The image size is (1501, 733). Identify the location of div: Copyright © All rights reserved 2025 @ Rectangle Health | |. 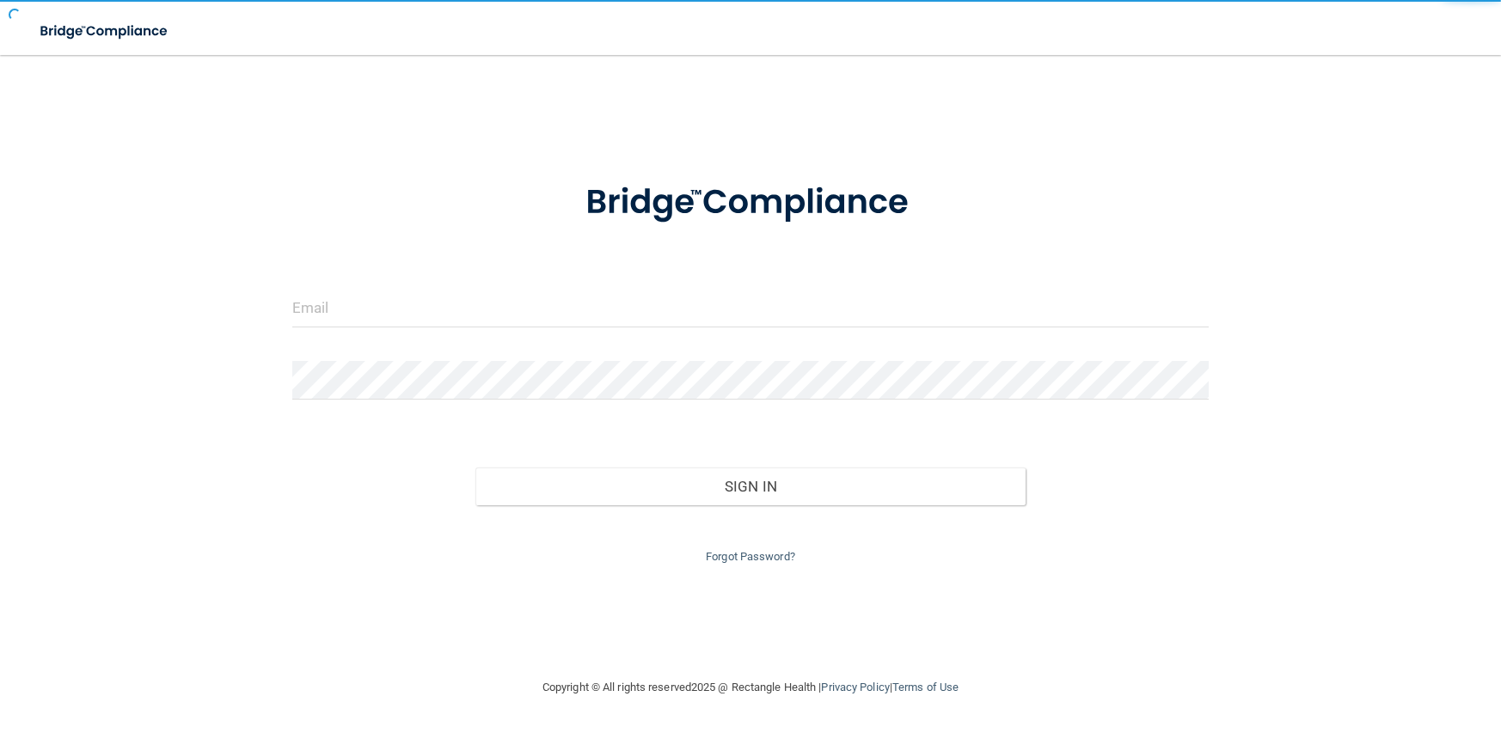
(750, 688).